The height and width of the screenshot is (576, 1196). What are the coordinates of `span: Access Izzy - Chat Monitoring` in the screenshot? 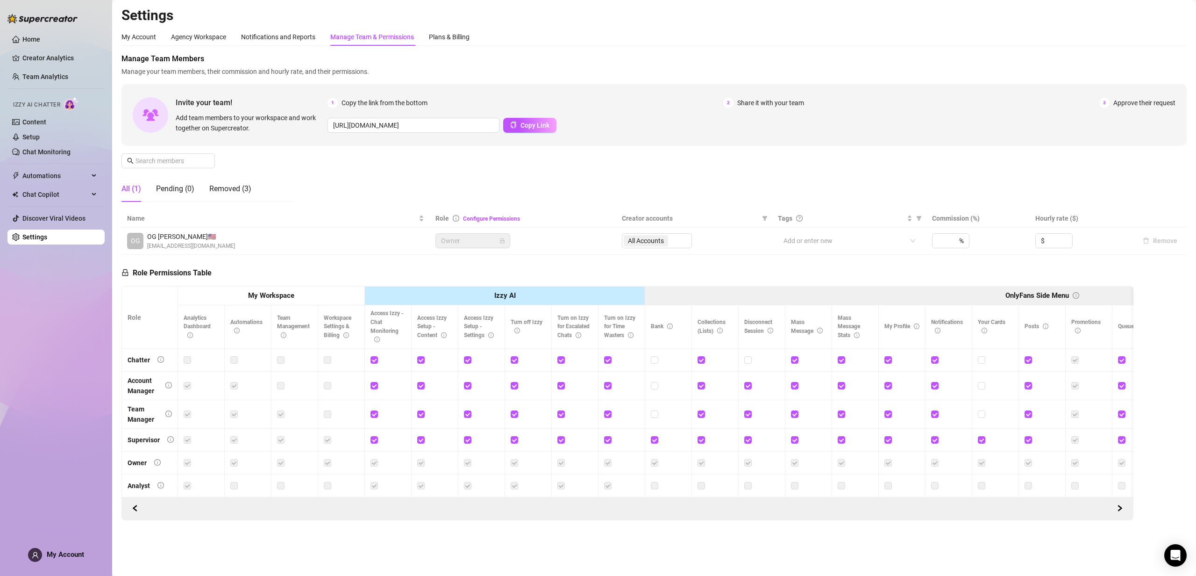 It's located at (387, 326).